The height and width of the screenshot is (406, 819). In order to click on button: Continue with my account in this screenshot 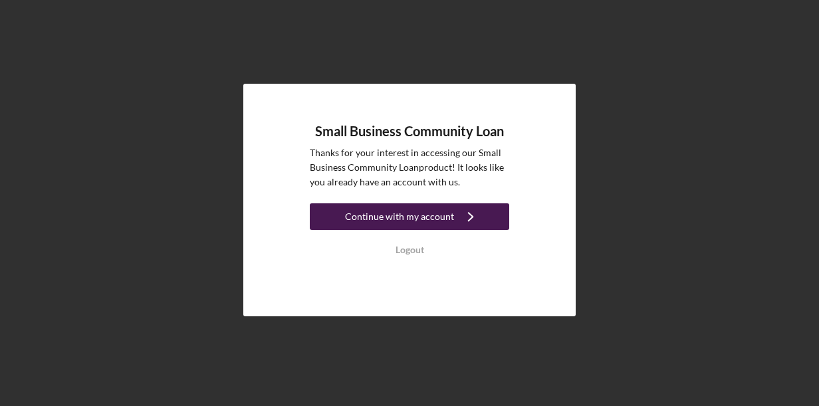, I will do `click(409, 217)`.